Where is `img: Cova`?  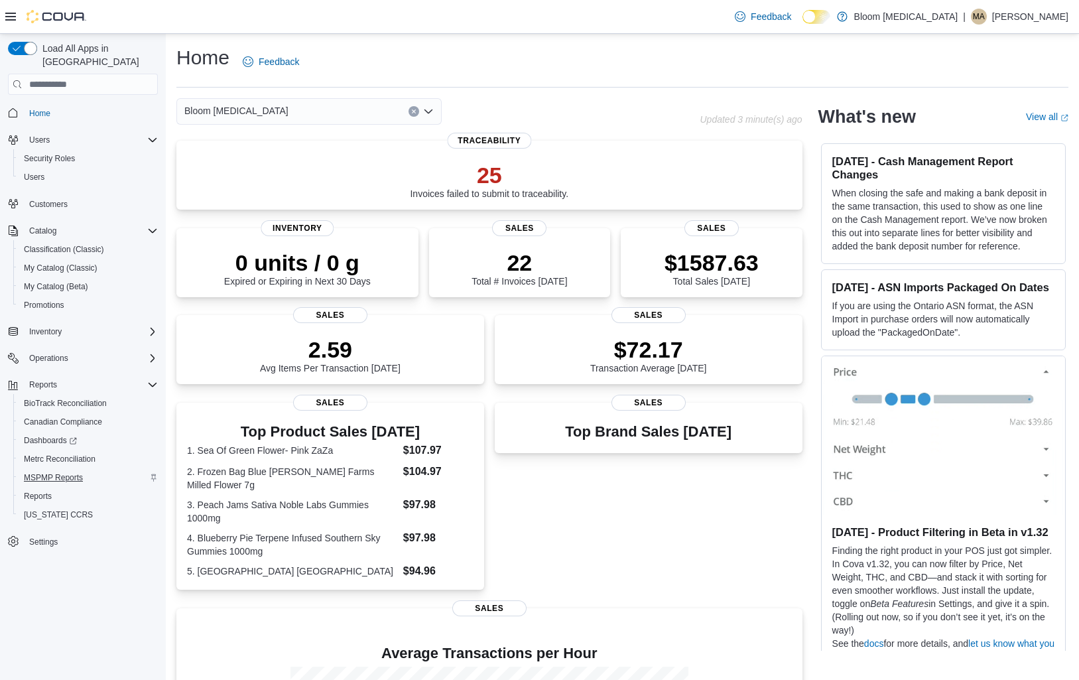
img: Cova is located at coordinates (56, 17).